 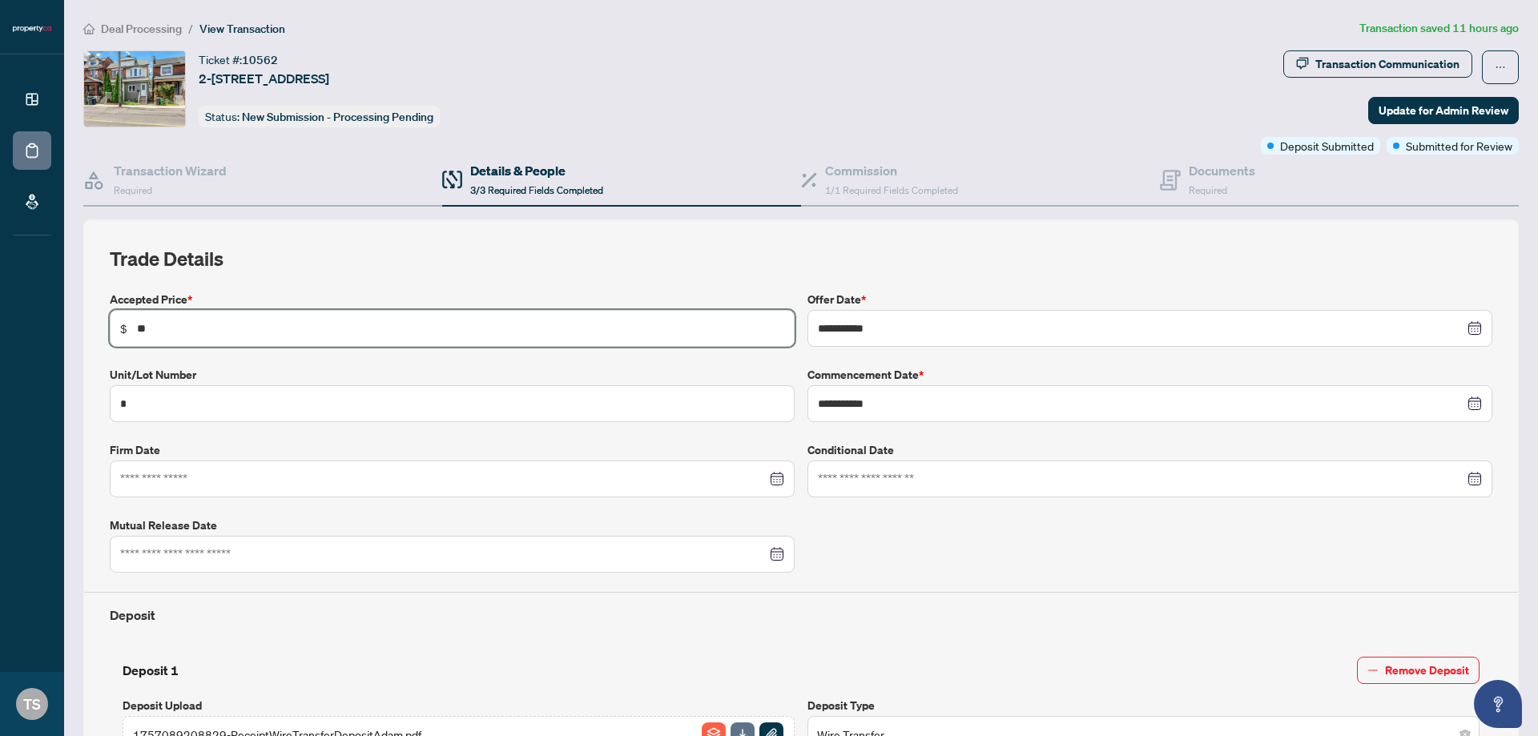 What do you see at coordinates (1438, 28) in the screenshot?
I see `article: Transaction saved 11 hours ago` at bounding box center [1438, 28].